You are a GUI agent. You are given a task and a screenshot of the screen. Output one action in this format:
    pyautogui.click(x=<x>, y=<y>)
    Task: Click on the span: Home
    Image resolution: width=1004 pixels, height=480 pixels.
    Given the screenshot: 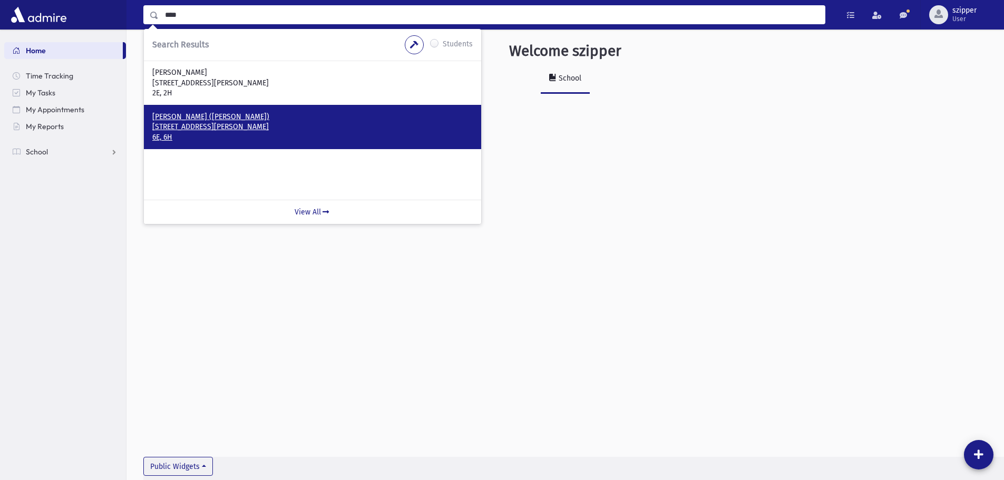 What is the action you would take?
    pyautogui.click(x=36, y=51)
    